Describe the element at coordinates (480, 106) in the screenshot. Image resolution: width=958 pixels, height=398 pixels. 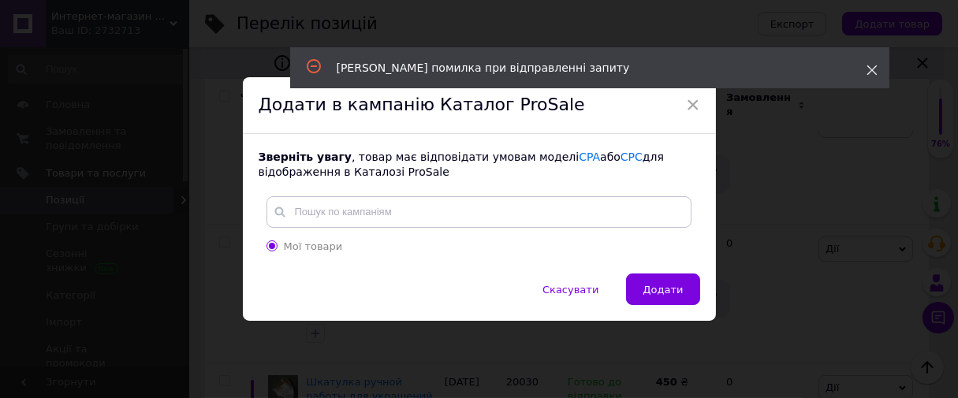
I see `div: Додати в кампанію Каталог ProSale` at that location.